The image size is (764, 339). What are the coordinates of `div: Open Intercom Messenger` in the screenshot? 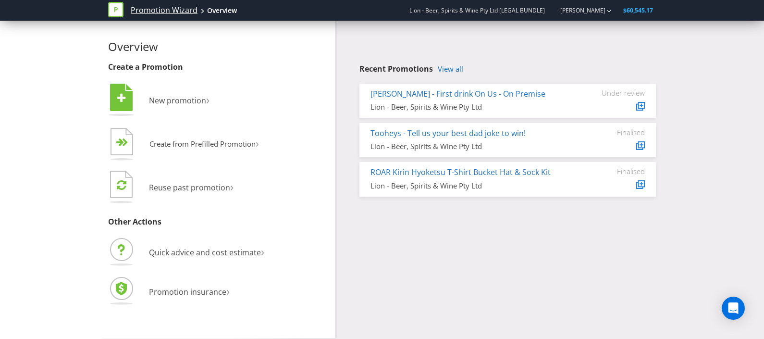 It's located at (733, 308).